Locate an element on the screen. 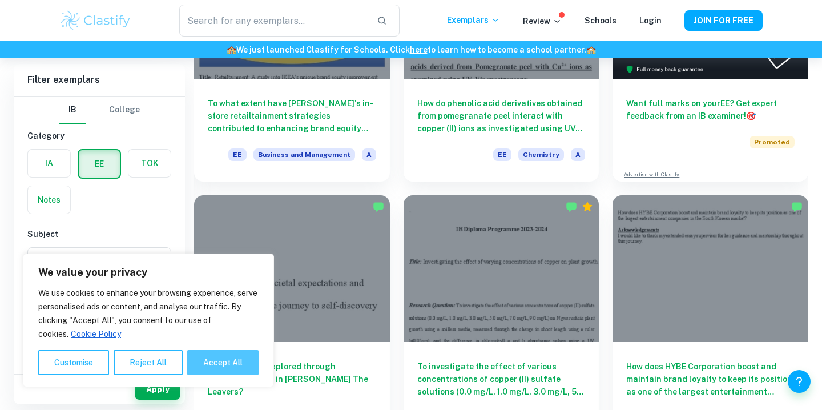 The height and width of the screenshot is (410, 822). a: Clastify logo is located at coordinates (95, 21).